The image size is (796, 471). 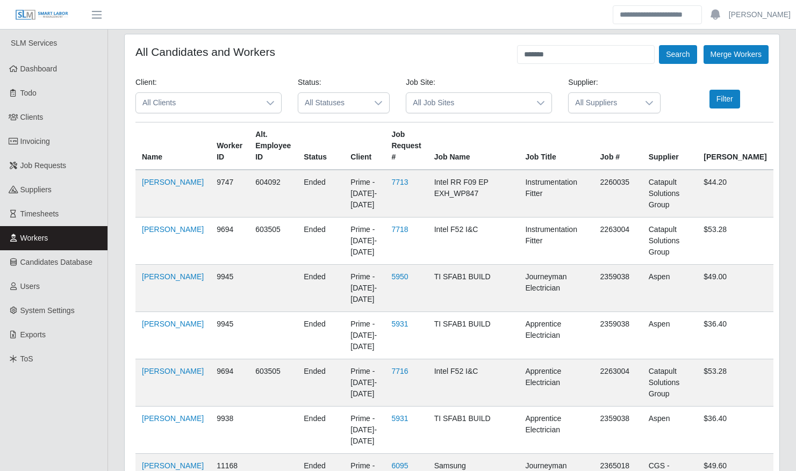 I want to click on input: Search, so click(x=657, y=15).